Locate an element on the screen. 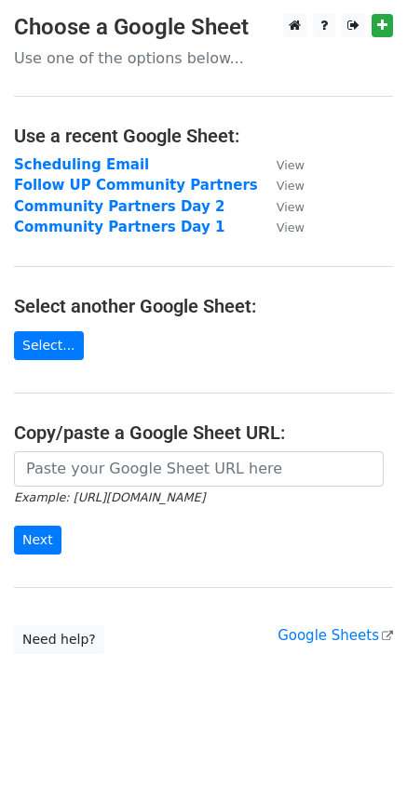 This screenshot has width=407, height=802. strong: Follow UP Community Partners is located at coordinates (136, 185).